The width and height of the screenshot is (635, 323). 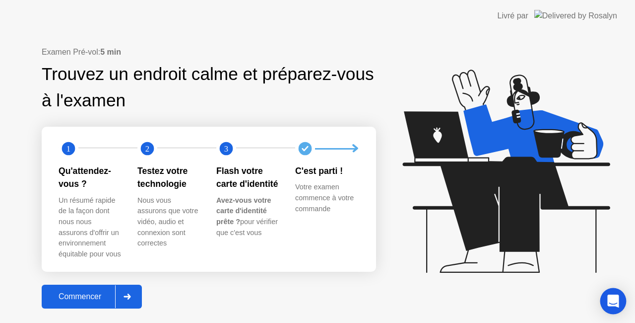 What do you see at coordinates (226, 148) in the screenshot?
I see `text: 3` at bounding box center [226, 148].